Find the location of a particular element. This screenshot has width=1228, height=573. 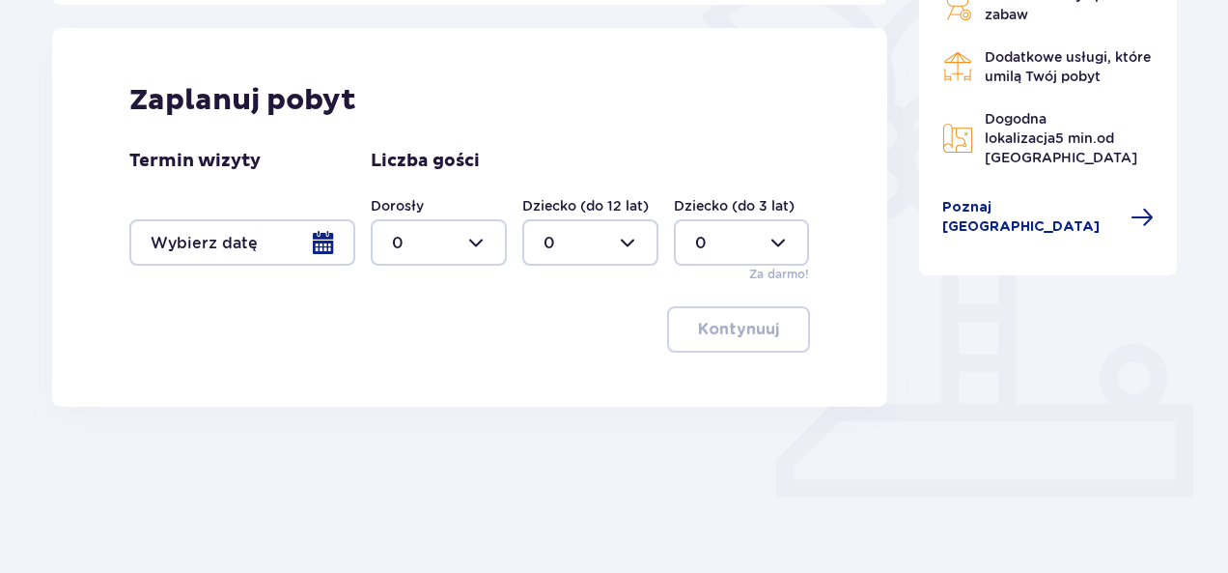

p: Liczba gości is located at coordinates (425, 161).